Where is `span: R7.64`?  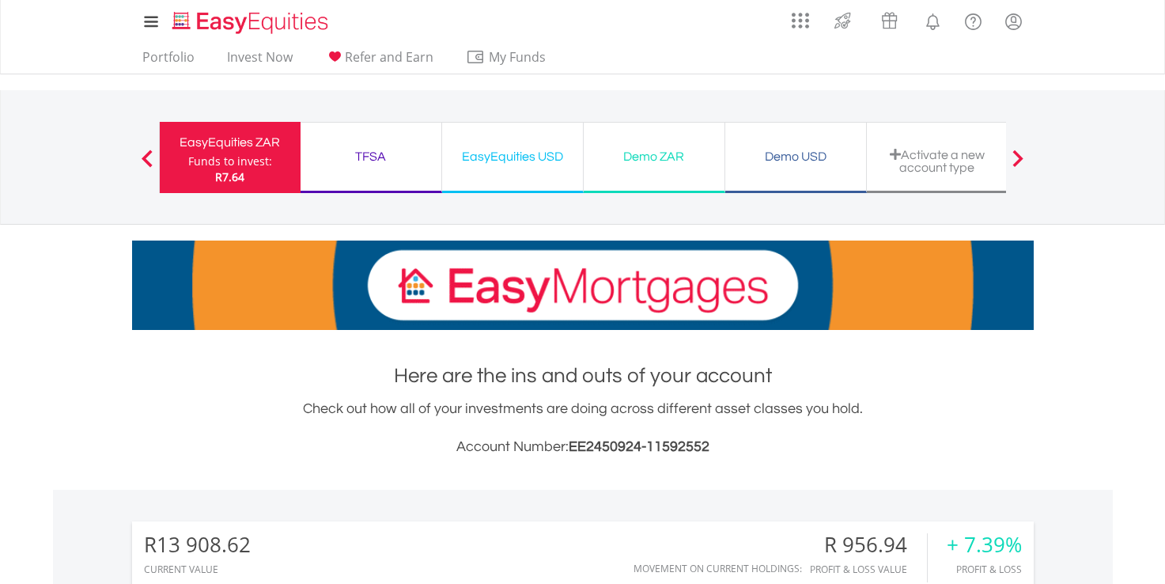
span: R7.64 is located at coordinates (229, 176).